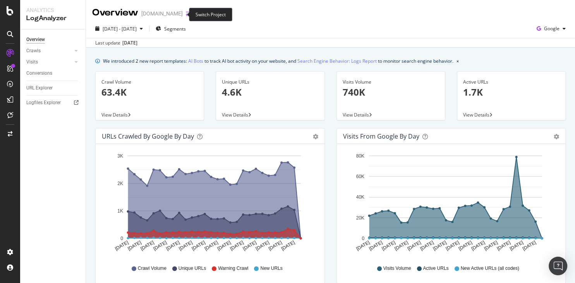 The image size is (575, 283). Describe the element at coordinates (53, 10) in the screenshot. I see `div: Analytics` at that location.